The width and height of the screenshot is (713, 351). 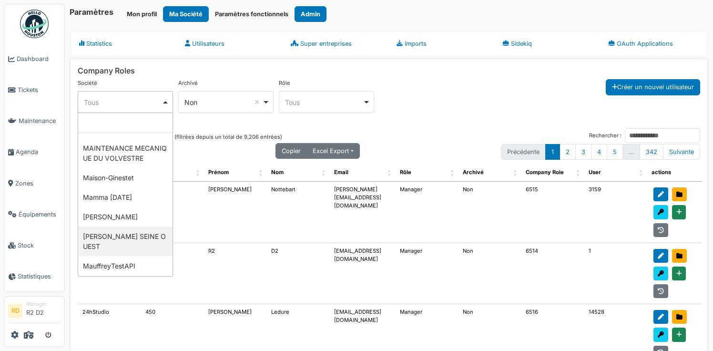 I want to click on a: Zones, so click(x=34, y=183).